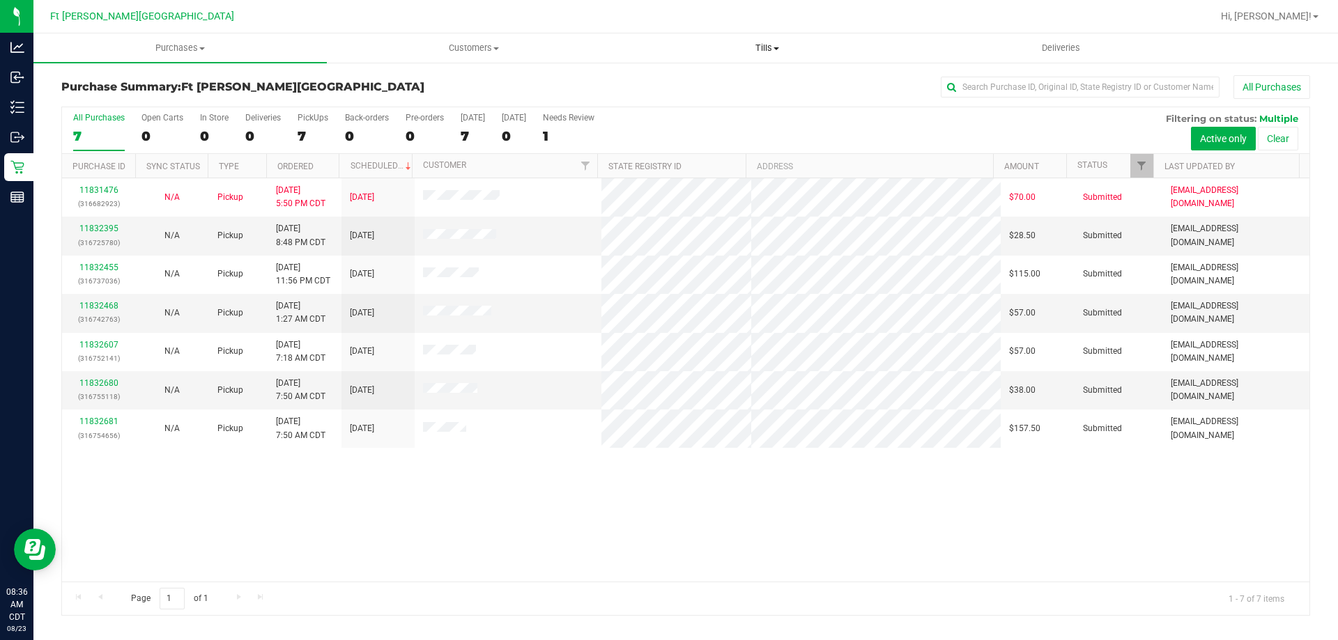 Image resolution: width=1338 pixels, height=640 pixels. I want to click on a: Last Updated By, so click(1199, 167).